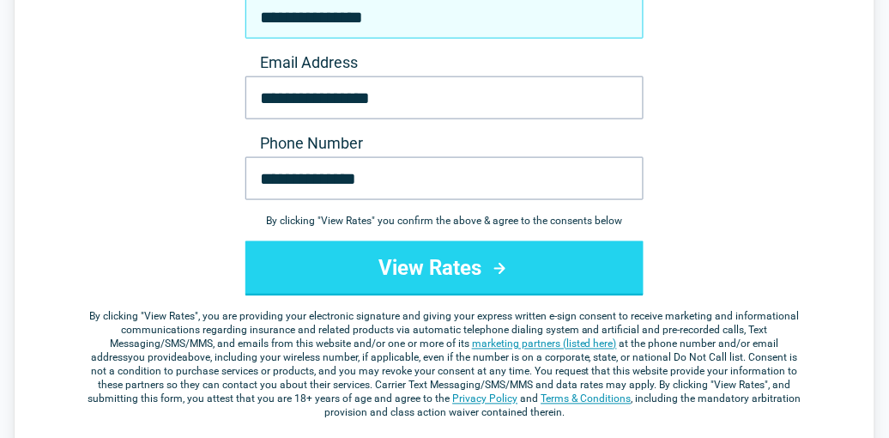 Image resolution: width=889 pixels, height=438 pixels. Describe the element at coordinates (444, 63) in the screenshot. I see `label: Email Address` at that location.